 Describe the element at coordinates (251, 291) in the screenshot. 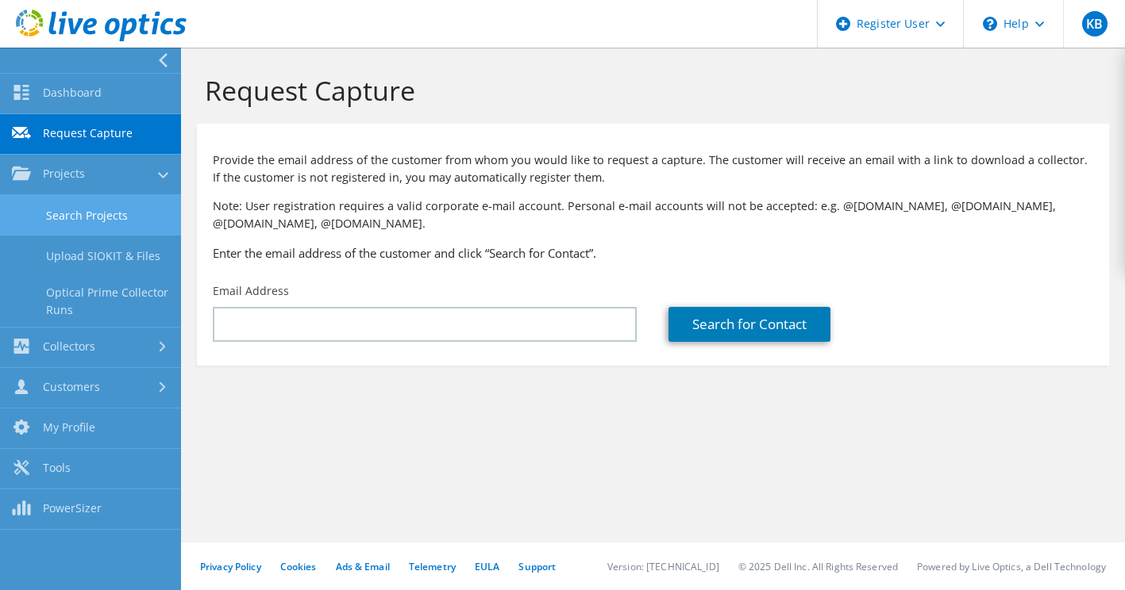

I see `label: Email Address` at that location.